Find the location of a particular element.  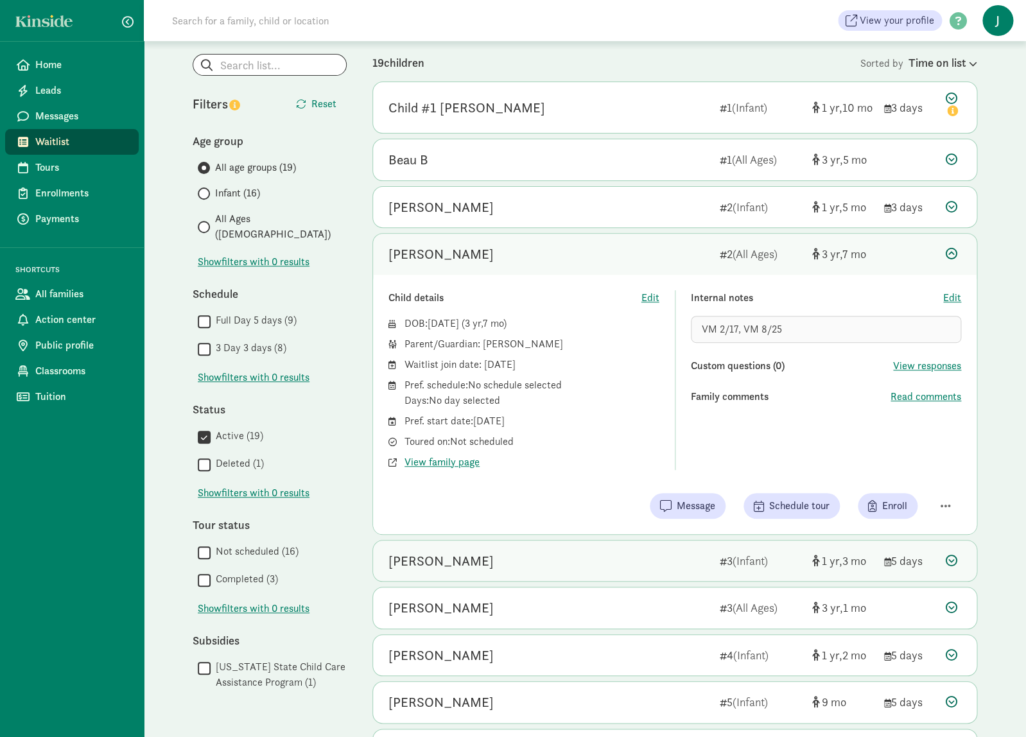

a: Enrollments is located at coordinates (72, 193).